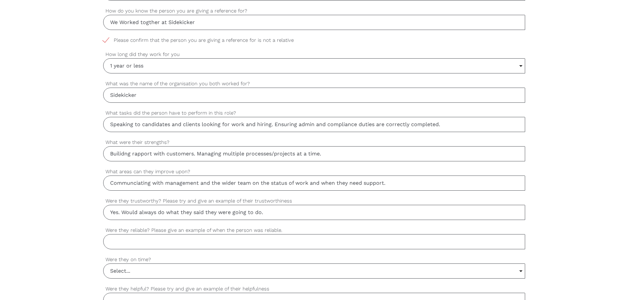  Describe the element at coordinates (314, 289) in the screenshot. I see `label: Were they helpful? Please try and give an example of their helpfulness` at that location.